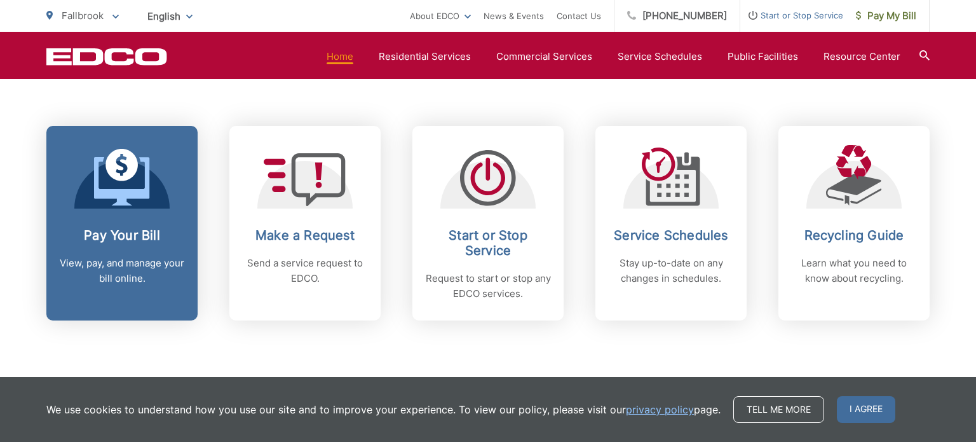 The image size is (976, 442). I want to click on span: I agree, so click(866, 409).